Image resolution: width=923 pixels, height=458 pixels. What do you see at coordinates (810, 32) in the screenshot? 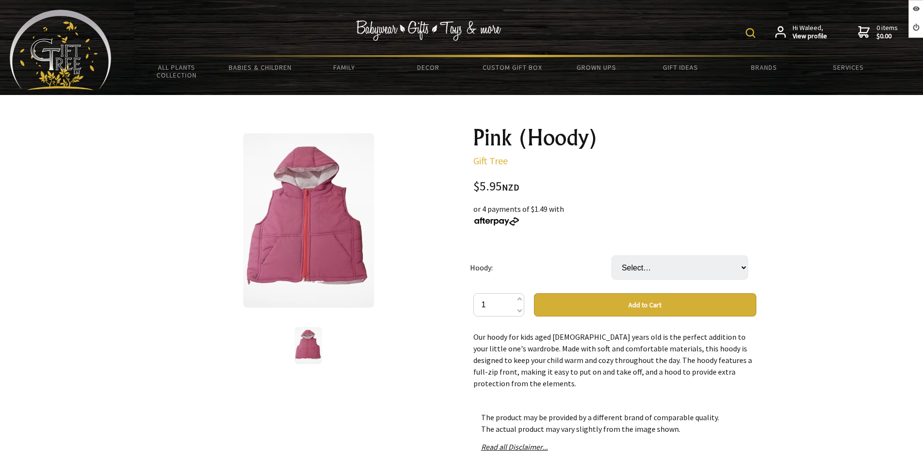
I see `span: Hi Waleed,` at bounding box center [810, 32].